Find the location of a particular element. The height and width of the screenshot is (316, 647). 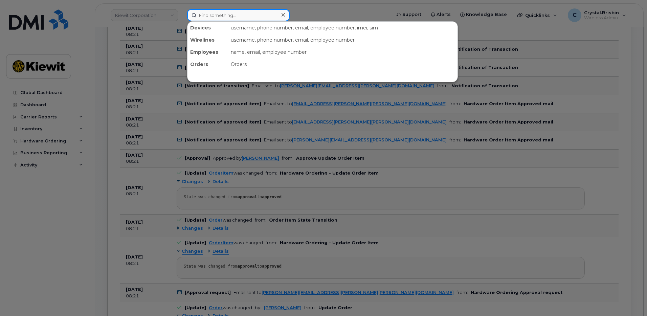

div: Employees is located at coordinates (208, 52).